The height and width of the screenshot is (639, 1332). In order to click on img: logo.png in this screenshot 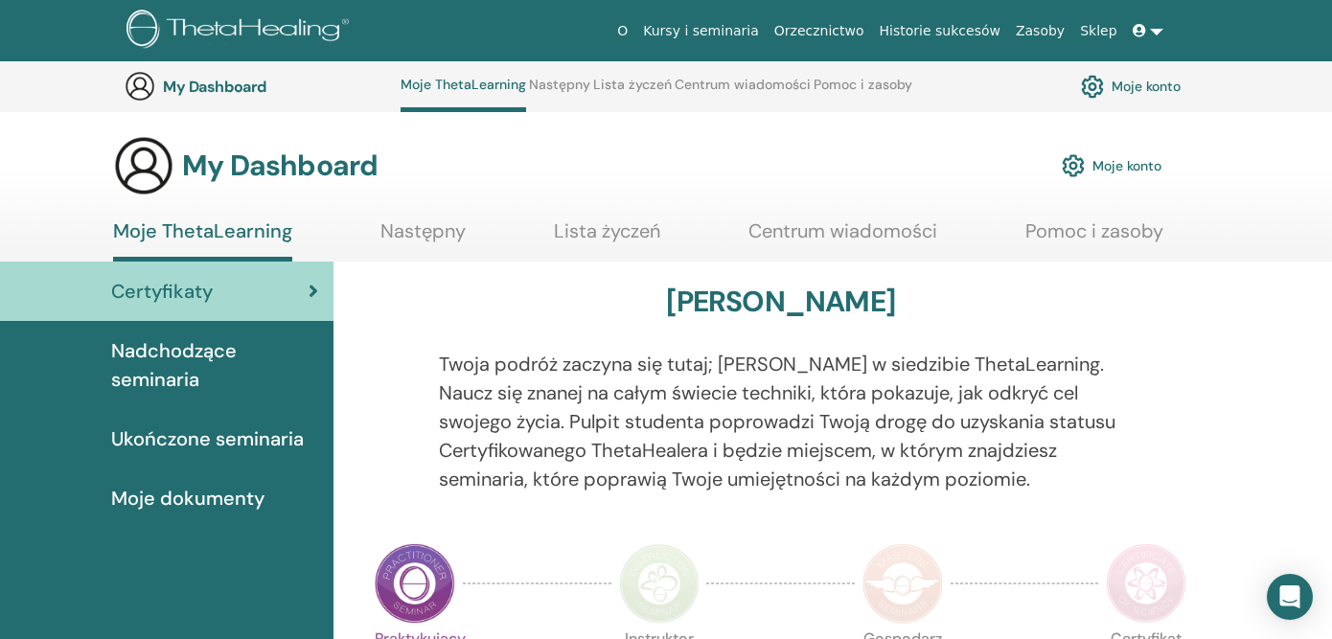, I will do `click(241, 31)`.